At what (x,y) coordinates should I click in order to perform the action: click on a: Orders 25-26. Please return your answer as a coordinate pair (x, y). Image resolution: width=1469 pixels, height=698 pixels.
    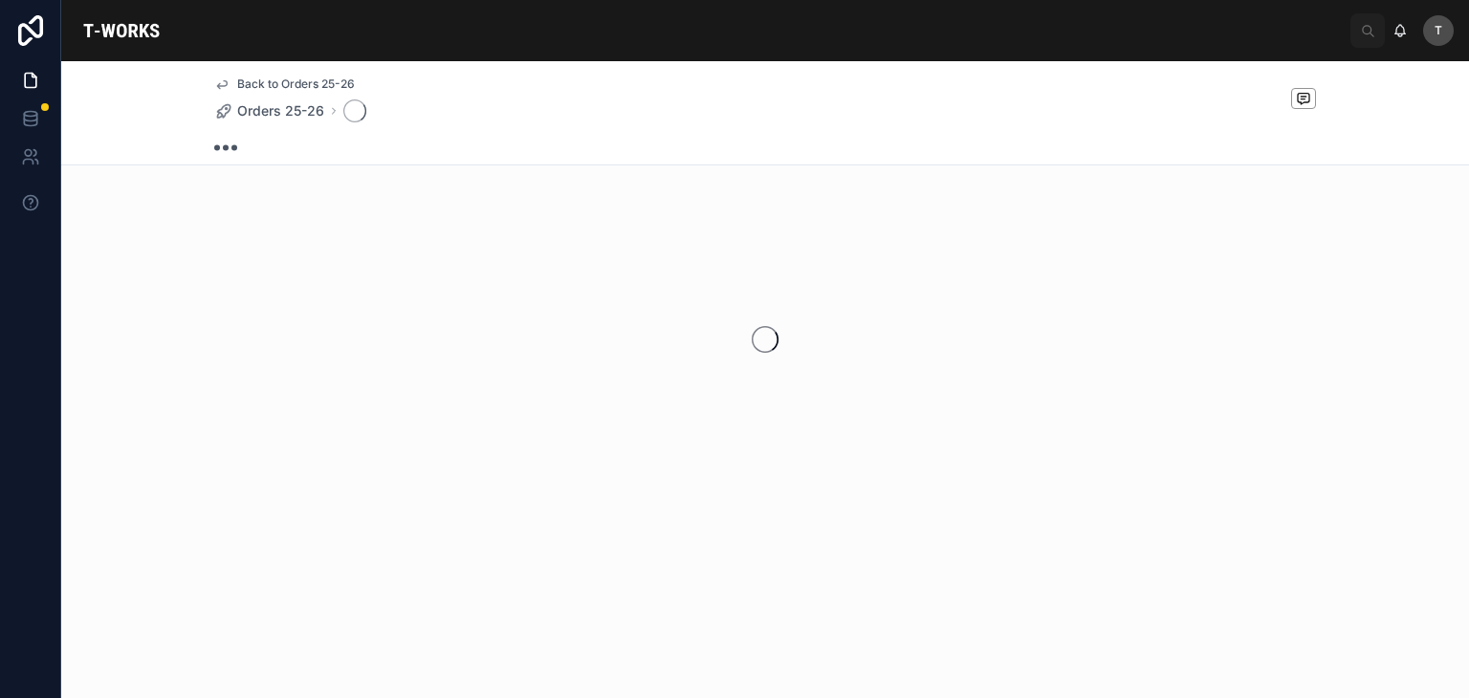
    Looking at the image, I should click on (269, 111).